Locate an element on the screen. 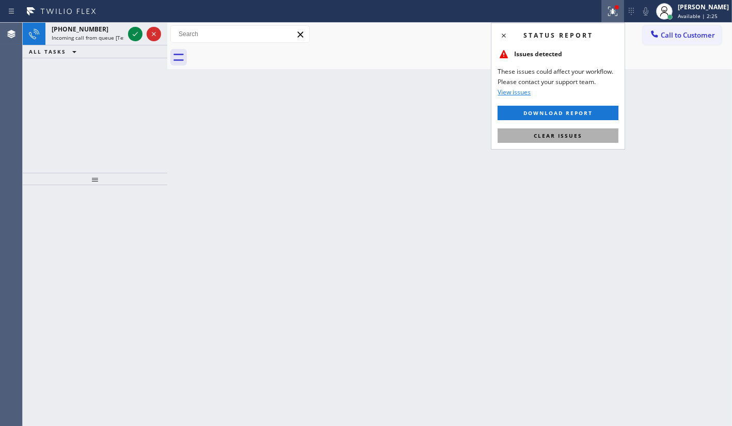 This screenshot has width=732, height=426. button: Mute is located at coordinates (646, 11).